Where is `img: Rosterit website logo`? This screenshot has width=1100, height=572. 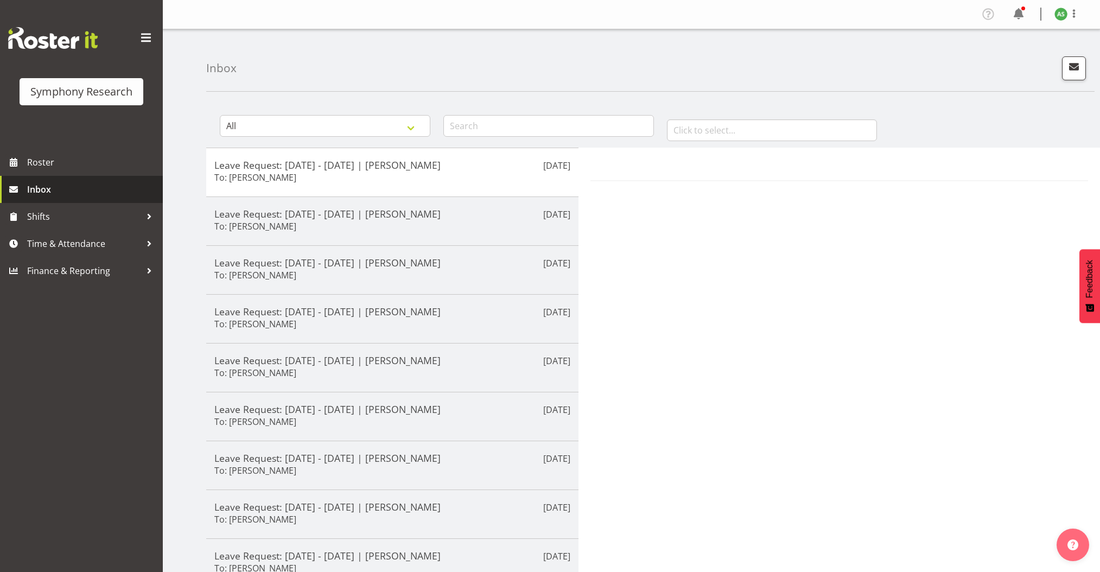
img: Rosterit website logo is located at coordinates (53, 38).